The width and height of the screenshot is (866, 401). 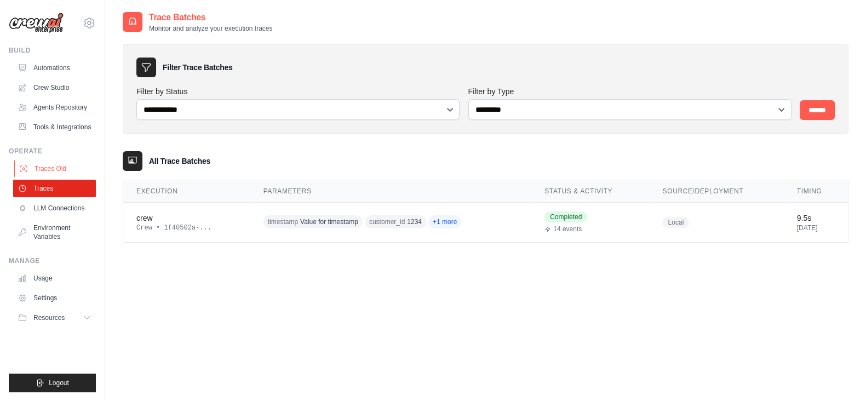 What do you see at coordinates (369, 222) in the screenshot?
I see `div: timestamp: Value for timestamp, customer_id: 1234, feedback_text: product is good` at bounding box center [369, 222].